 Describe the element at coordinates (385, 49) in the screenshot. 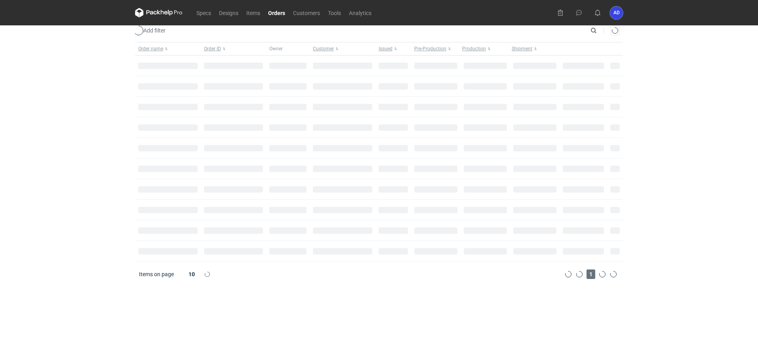

I see `span: Issued` at that location.